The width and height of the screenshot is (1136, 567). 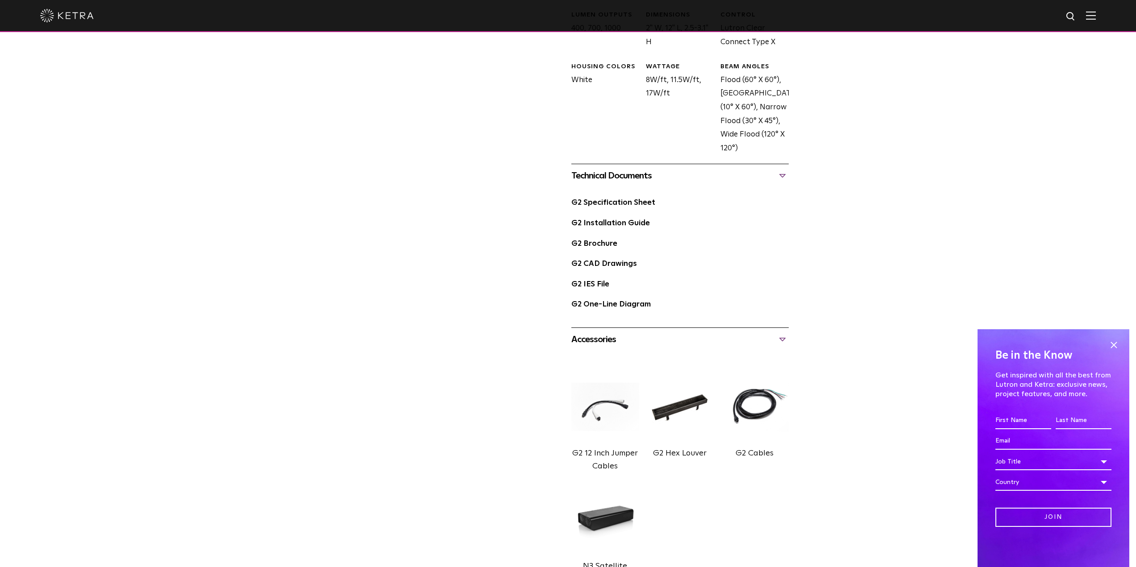 I want to click on div: Accessories, so click(x=680, y=340).